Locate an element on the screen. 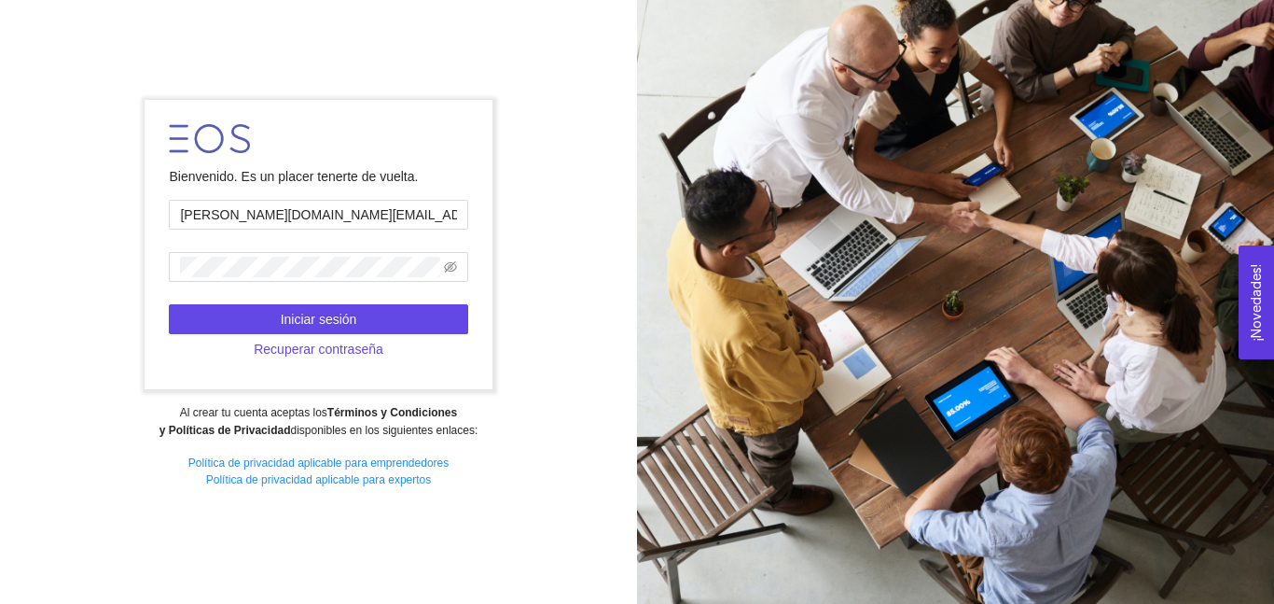  button: Open Feedback Widget is located at coordinates (1257, 302).